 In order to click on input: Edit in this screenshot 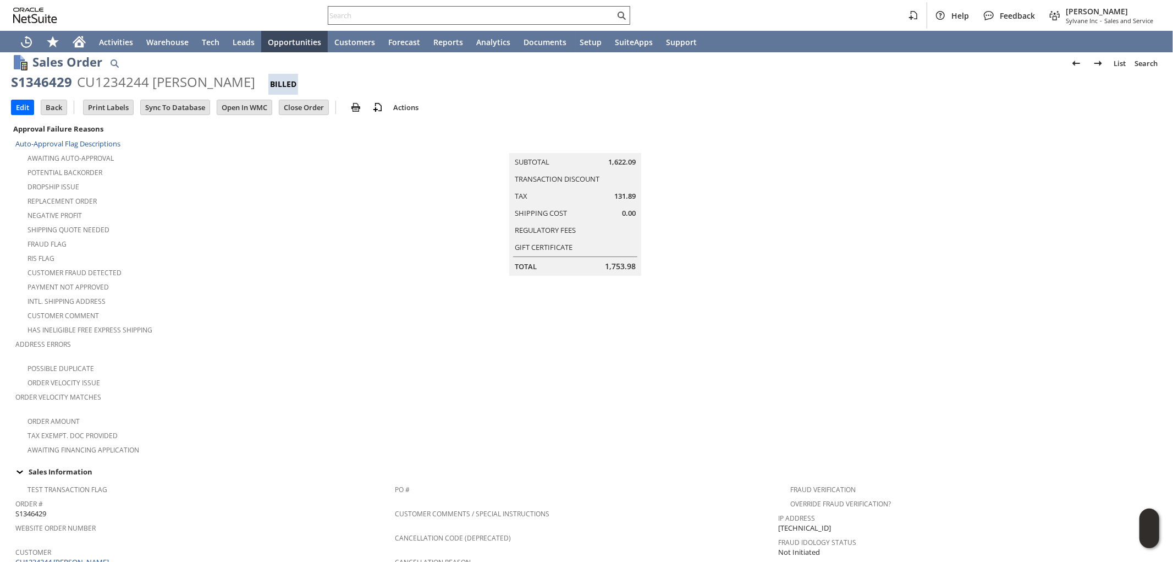, I will do `click(23, 107)`.